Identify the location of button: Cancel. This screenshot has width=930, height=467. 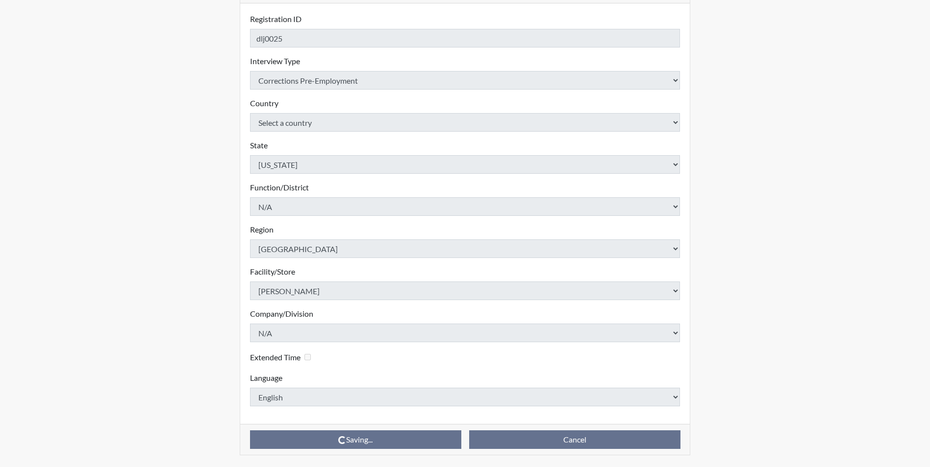
(574, 440).